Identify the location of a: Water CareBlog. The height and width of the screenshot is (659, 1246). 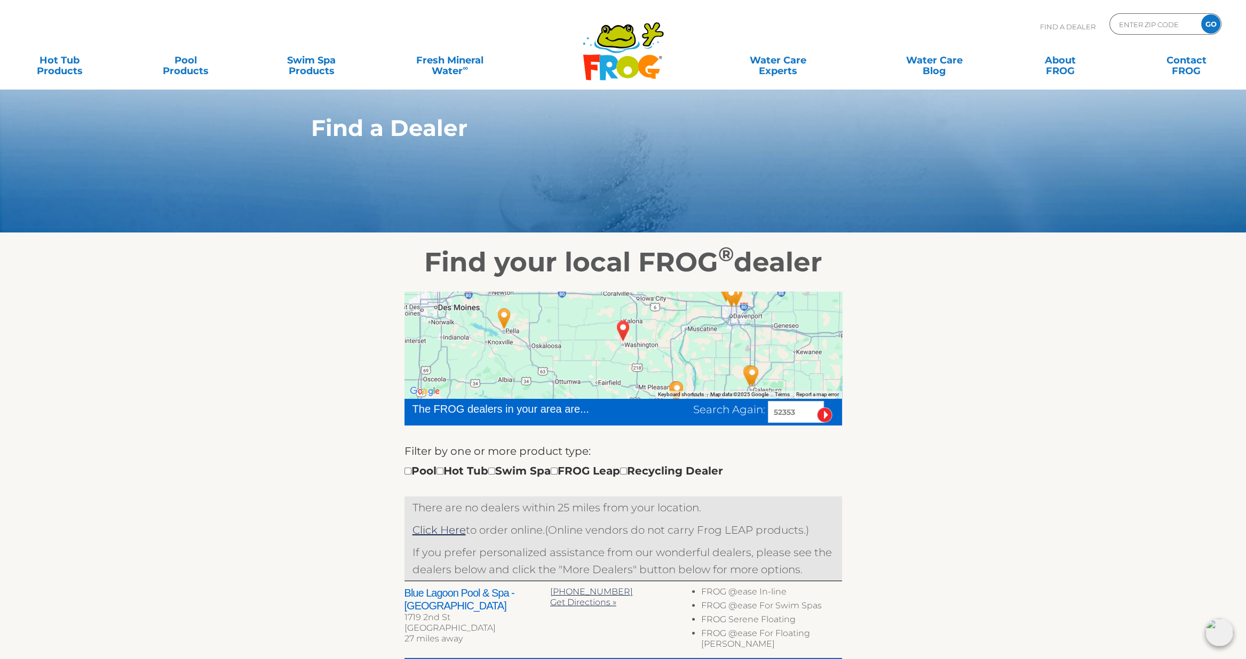
(934, 60).